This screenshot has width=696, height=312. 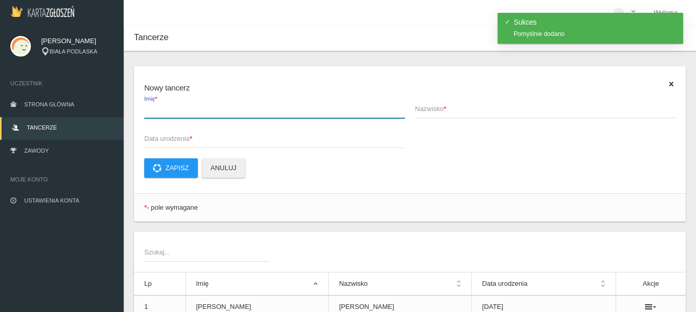 I want to click on span: Zawody, so click(x=37, y=151).